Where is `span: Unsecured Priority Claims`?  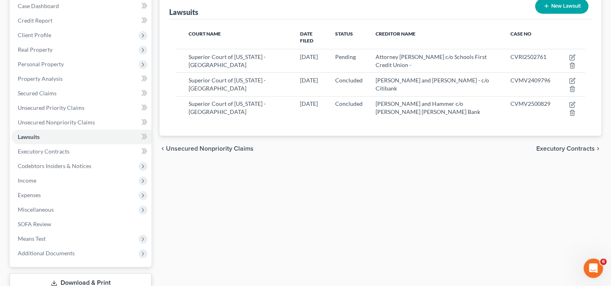
span: Unsecured Priority Claims is located at coordinates (51, 107).